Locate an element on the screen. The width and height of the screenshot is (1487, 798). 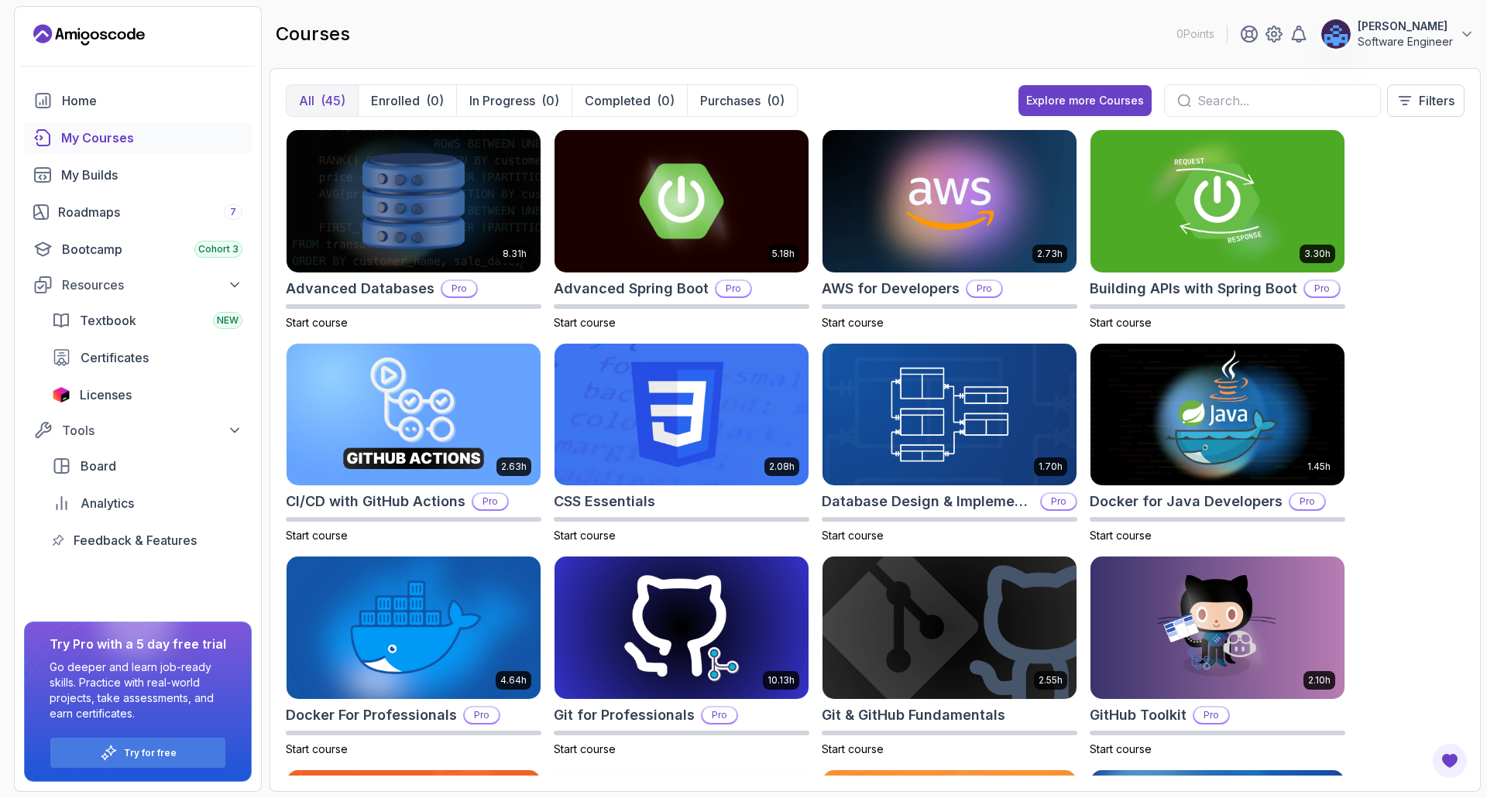
div: (45) is located at coordinates (333, 101).